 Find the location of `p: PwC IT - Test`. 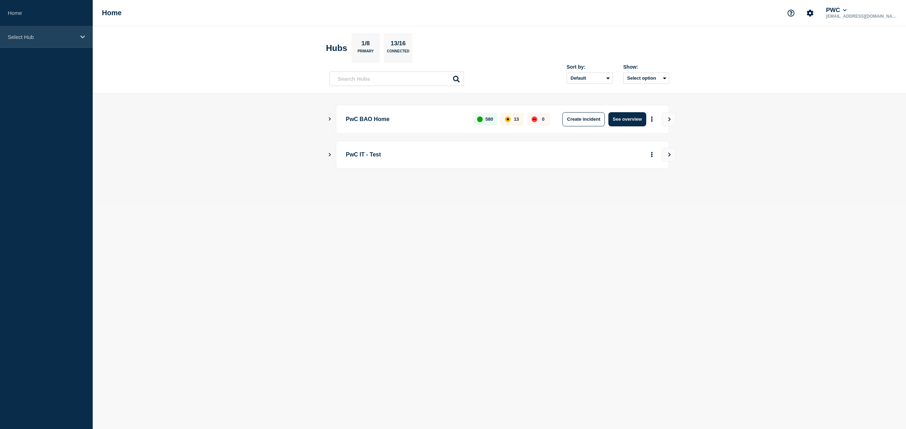

p: PwC IT - Test is located at coordinates (443, 155).